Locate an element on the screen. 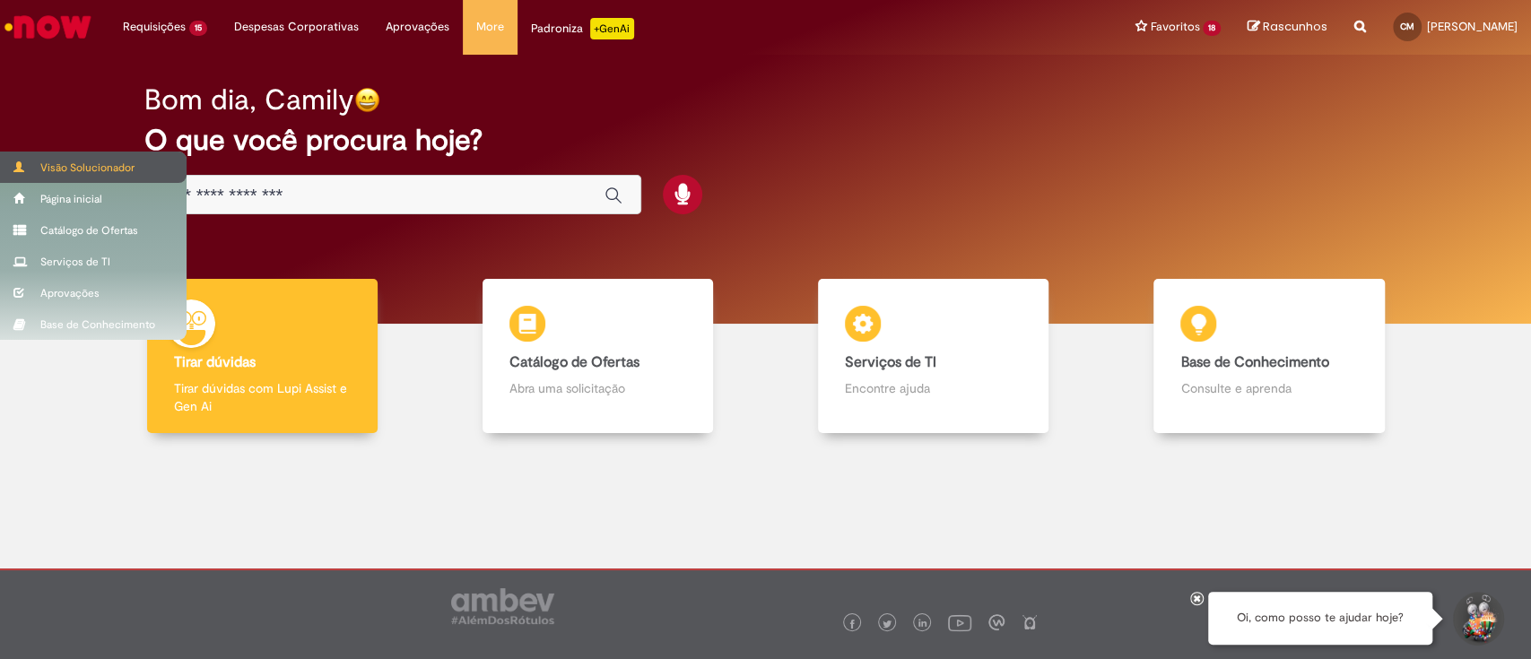  a: Catálogo de Ofertas Abra uma solicitação is located at coordinates (597, 356).